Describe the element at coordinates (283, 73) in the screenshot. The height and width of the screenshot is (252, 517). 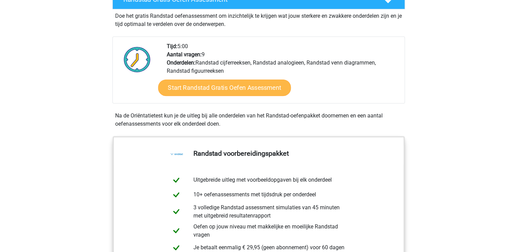
I see `div: 5:00 9 Randstad cijferreeksen, Randstad analogieen, Randstad venn diagrammen, Randstad figuurreeksen` at that location.